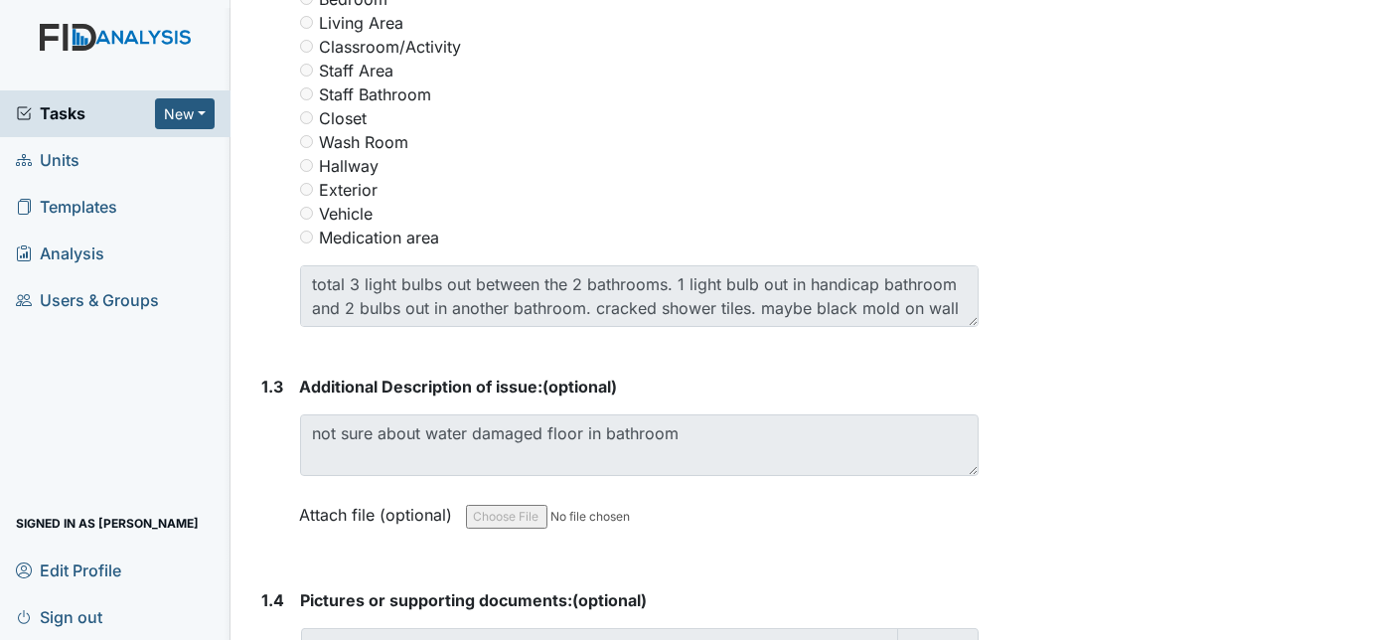 Image resolution: width=1380 pixels, height=640 pixels. What do you see at coordinates (380, 237) in the screenshot?
I see `label: Medication area` at bounding box center [380, 237].